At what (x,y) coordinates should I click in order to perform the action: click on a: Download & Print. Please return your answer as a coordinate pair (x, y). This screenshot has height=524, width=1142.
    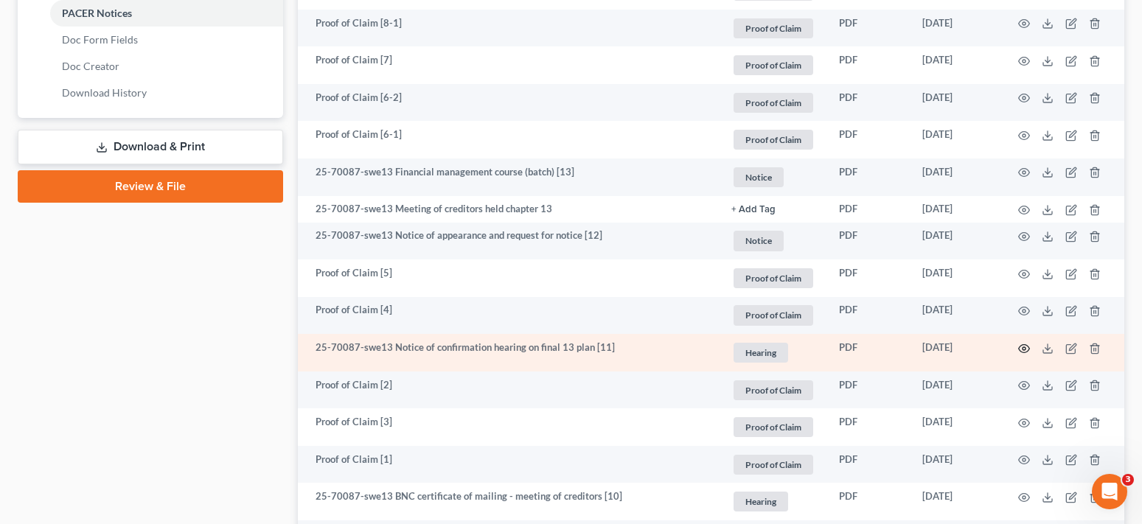
    Looking at the image, I should click on (150, 147).